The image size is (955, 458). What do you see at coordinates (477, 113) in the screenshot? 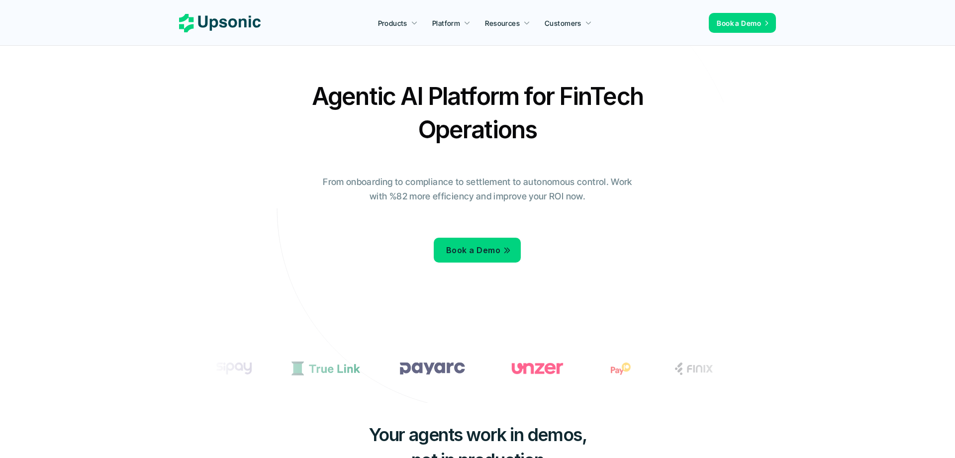
I see `h2: Agentic AI Platform for FinTech Operations` at bounding box center [477, 113].